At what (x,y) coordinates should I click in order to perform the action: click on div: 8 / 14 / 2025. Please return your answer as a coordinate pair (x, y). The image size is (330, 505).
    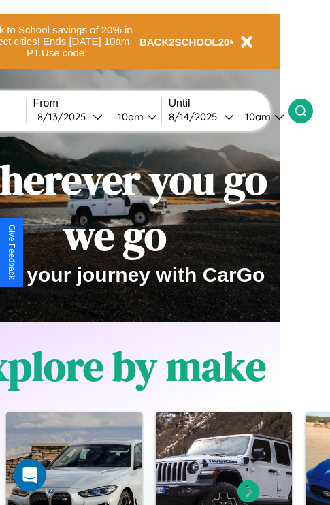
    Looking at the image, I should click on (196, 116).